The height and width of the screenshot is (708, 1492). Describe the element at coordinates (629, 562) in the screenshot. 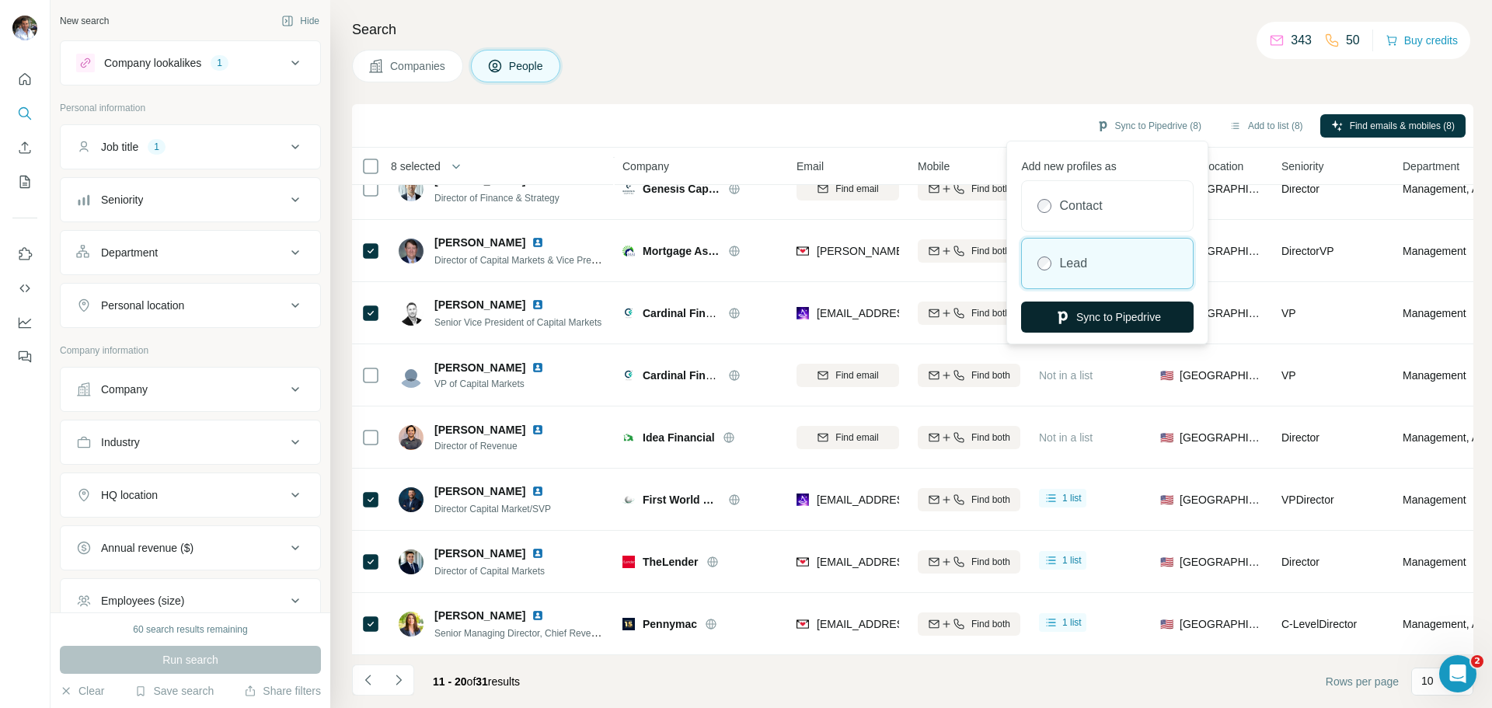

I see `img: Logo of TheLender` at that location.